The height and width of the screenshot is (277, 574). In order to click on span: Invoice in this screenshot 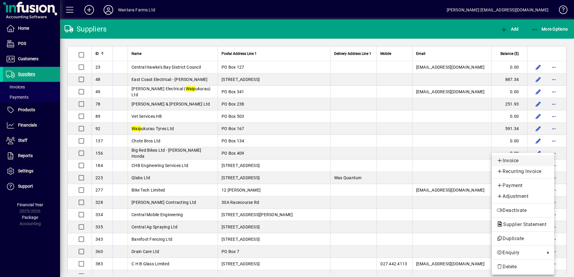, I will do `click(523, 161)`.